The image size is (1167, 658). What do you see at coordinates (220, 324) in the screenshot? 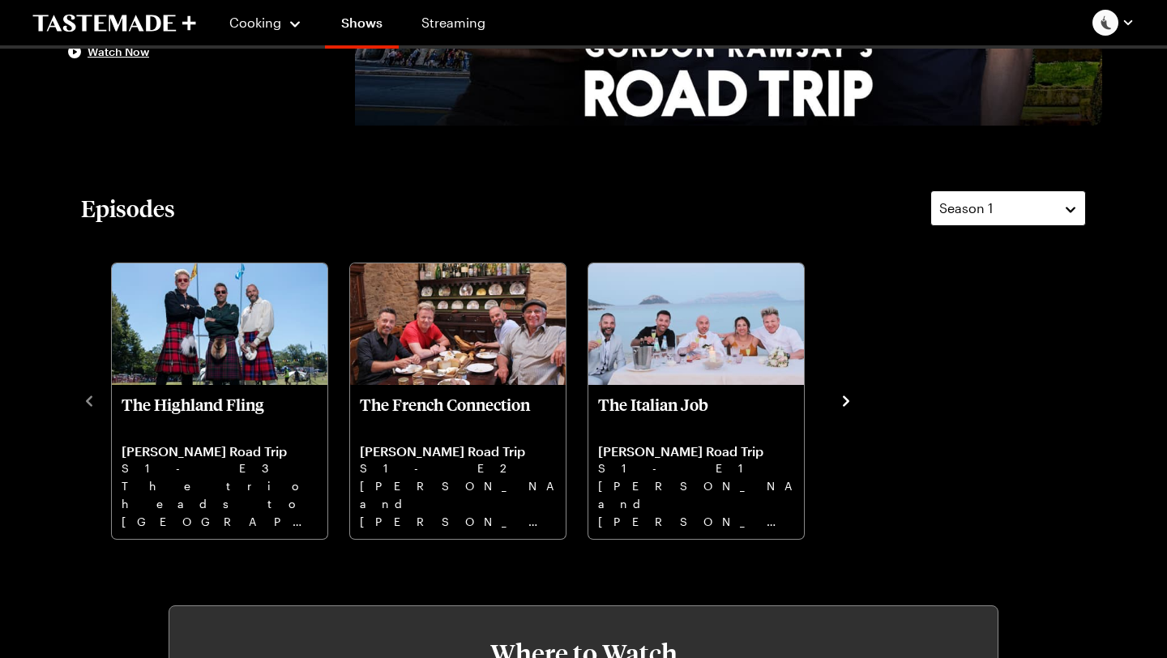
I see `img: The Highland Fling` at bounding box center [220, 324].